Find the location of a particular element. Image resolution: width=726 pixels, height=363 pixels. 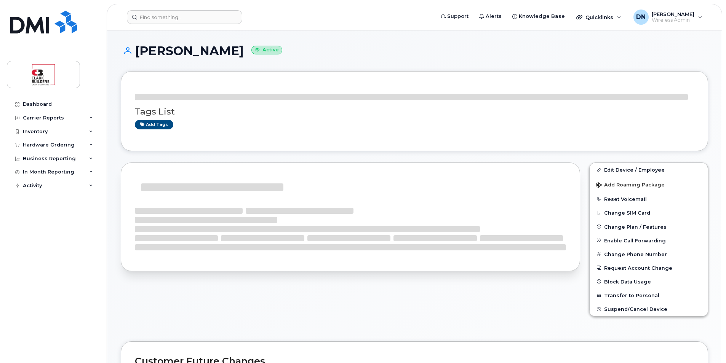

button: Enable Call Forwarding is located at coordinates (649, 241).